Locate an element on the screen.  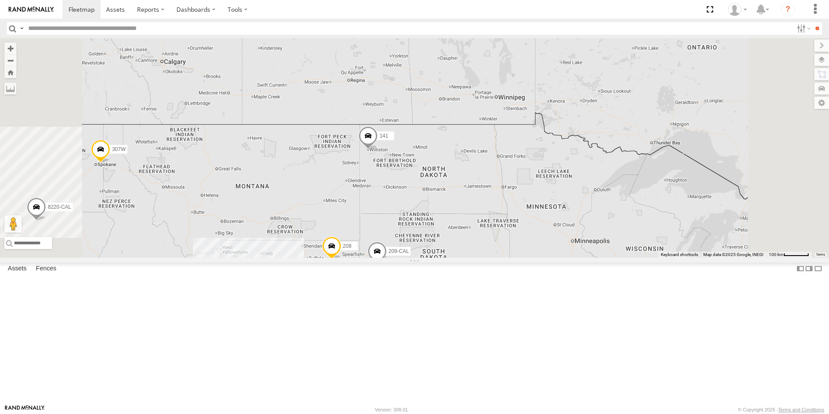
label: Dock Summary Table to the Right is located at coordinates (809, 269).